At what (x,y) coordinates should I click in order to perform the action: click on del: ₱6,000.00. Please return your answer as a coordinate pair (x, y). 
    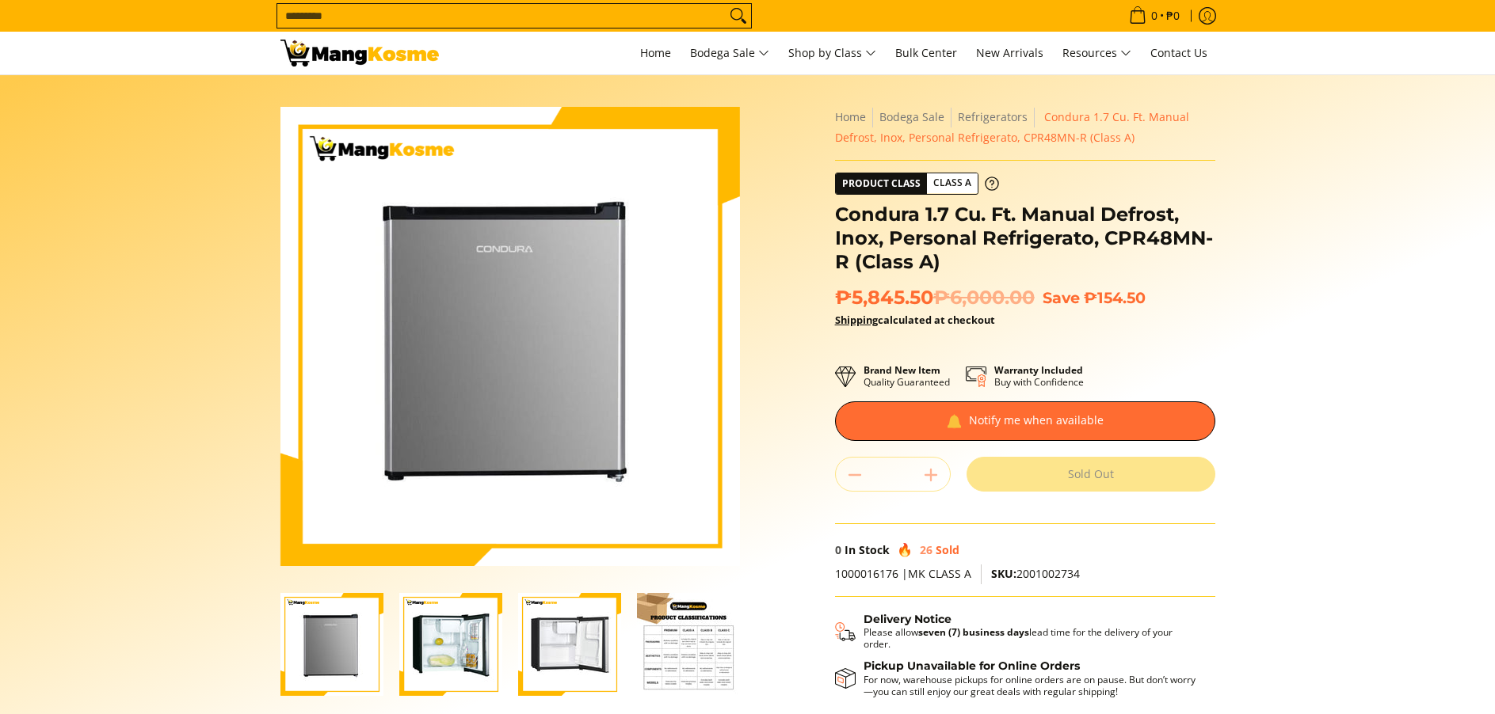
    Looking at the image, I should click on (984, 298).